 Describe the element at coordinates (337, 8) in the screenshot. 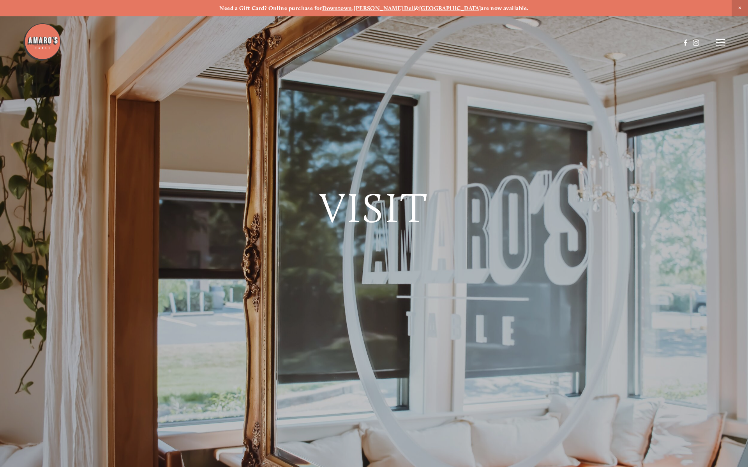

I see `a: Downtown` at that location.